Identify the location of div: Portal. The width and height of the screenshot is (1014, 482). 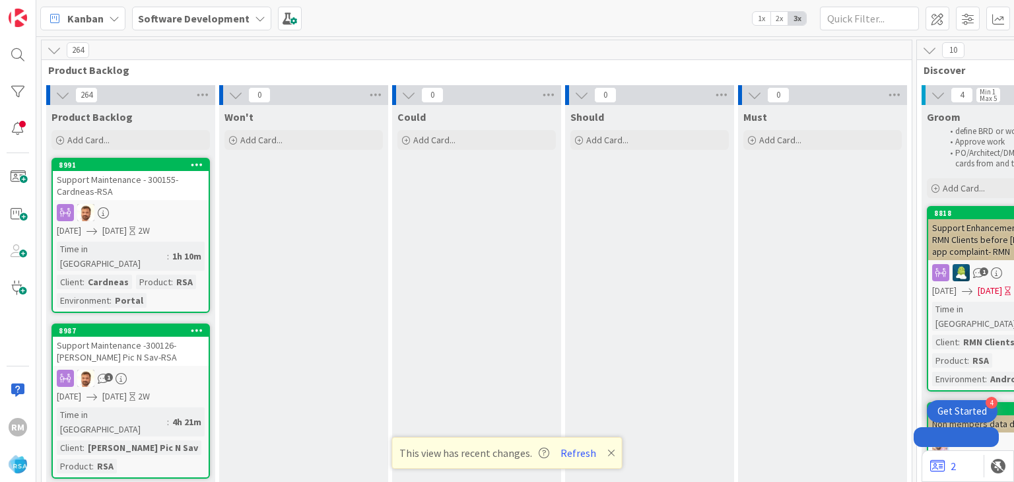
(129, 300).